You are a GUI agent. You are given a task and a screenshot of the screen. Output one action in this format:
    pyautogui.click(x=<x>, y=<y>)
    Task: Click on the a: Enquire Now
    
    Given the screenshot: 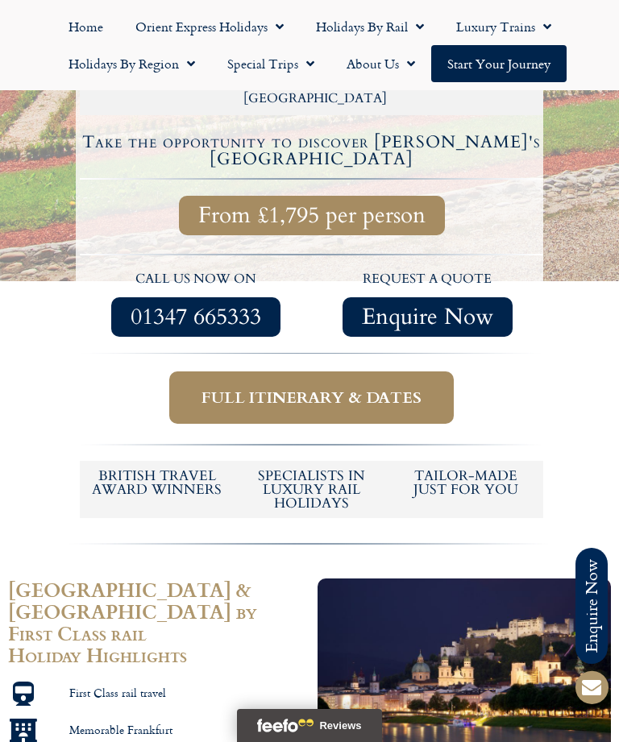 What is the action you would take?
    pyautogui.click(x=427, y=317)
    